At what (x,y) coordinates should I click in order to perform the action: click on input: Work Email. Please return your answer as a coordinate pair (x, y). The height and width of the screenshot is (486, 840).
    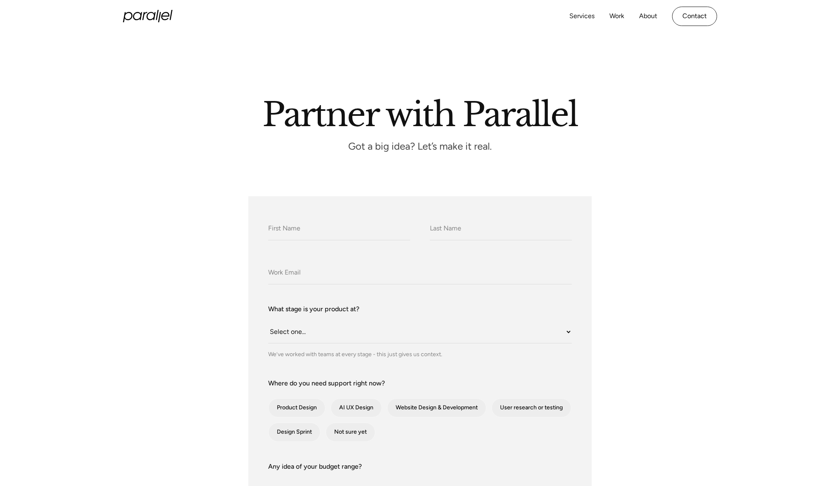
    Looking at the image, I should click on (420, 273).